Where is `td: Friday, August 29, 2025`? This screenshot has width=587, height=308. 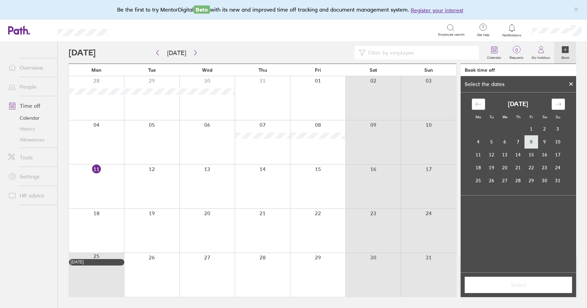
td: Friday, August 29, 2025 is located at coordinates (531, 180).